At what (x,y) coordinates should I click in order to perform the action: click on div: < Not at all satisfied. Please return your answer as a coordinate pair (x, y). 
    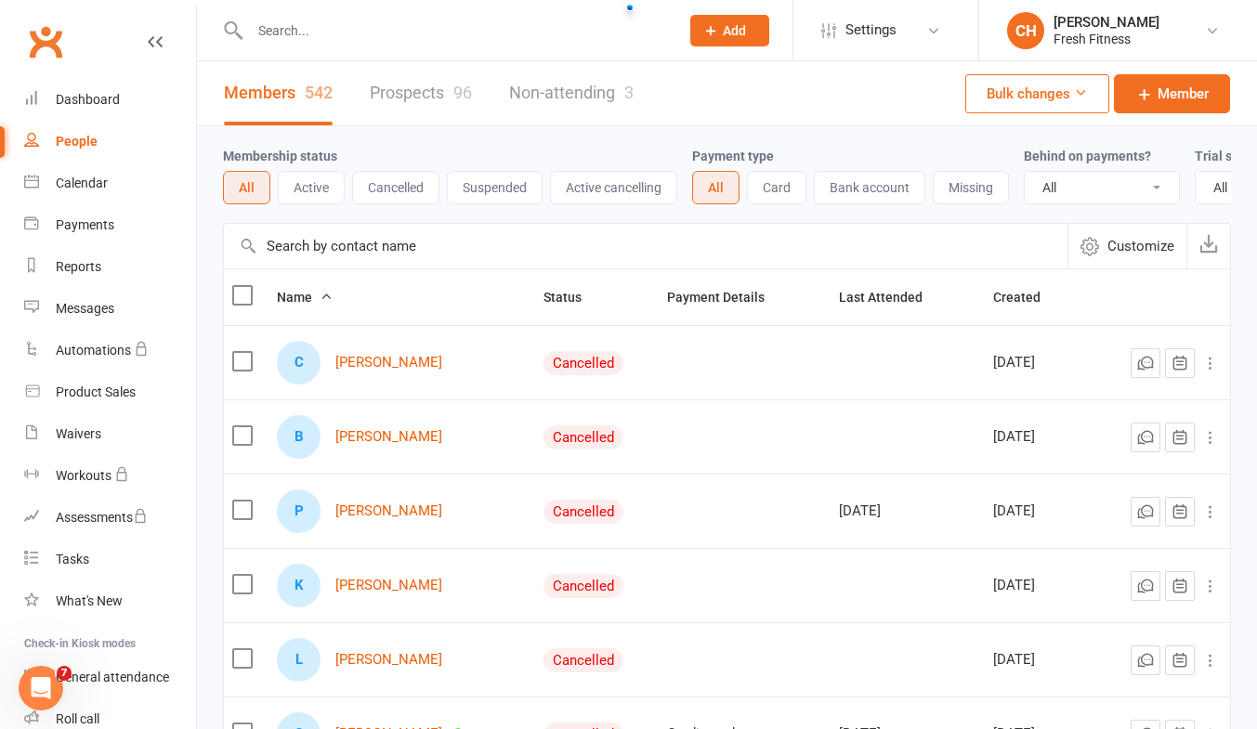
    Looking at the image, I should click on (160, 145).